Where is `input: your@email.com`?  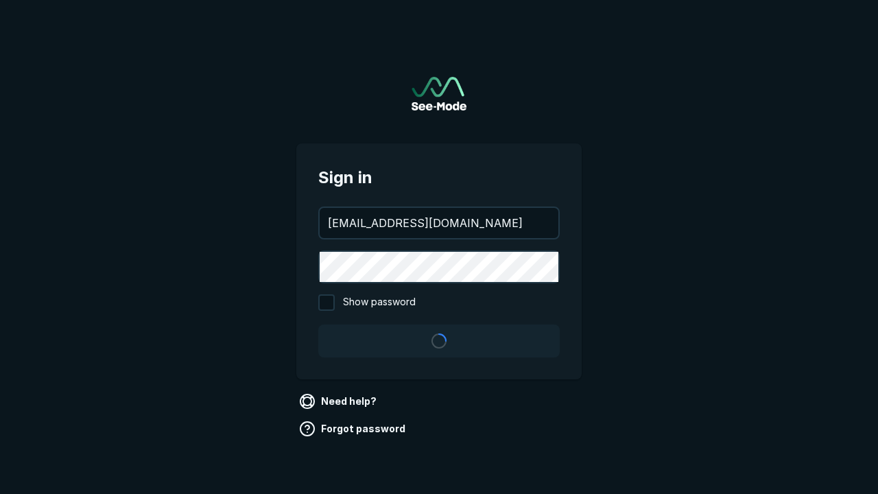 input: your@email.com is located at coordinates (439, 223).